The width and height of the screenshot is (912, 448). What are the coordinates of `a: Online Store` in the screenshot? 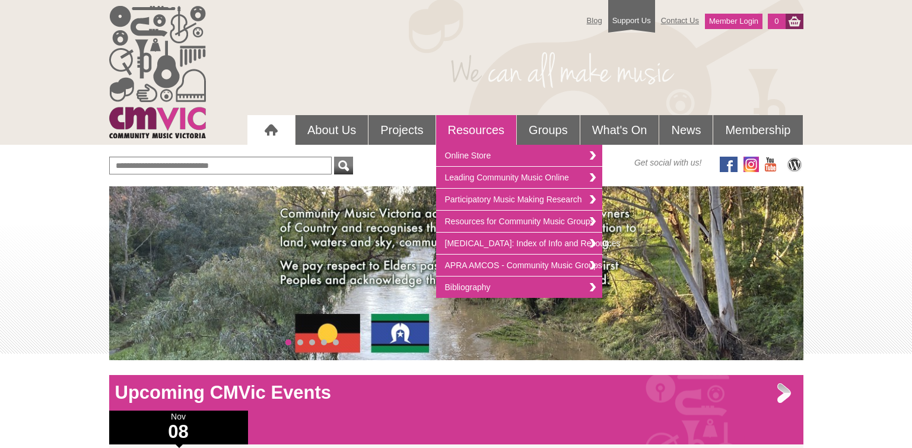 It's located at (519, 155).